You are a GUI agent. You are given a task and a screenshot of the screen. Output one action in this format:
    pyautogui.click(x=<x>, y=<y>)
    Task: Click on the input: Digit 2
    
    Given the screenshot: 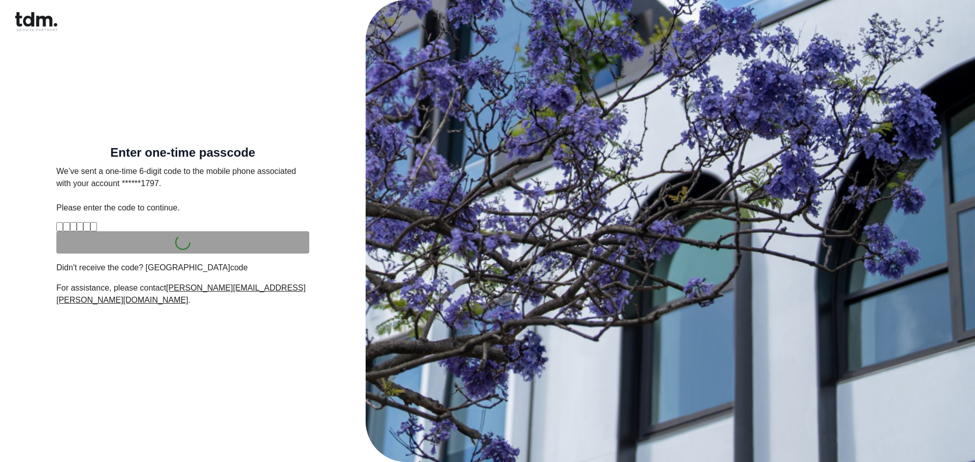 What is the action you would take?
    pyautogui.click(x=66, y=227)
    